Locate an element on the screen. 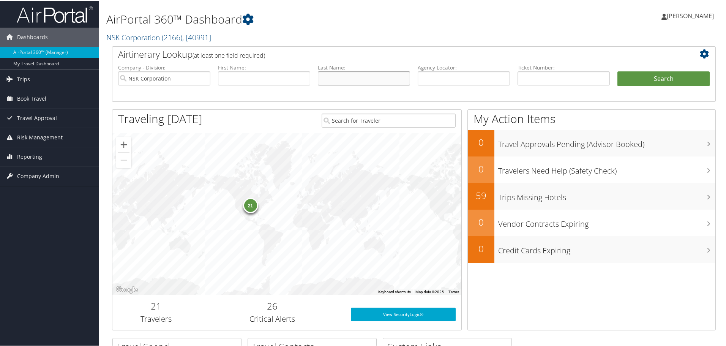  h3: Trips Missing Hotels is located at coordinates (607, 195).